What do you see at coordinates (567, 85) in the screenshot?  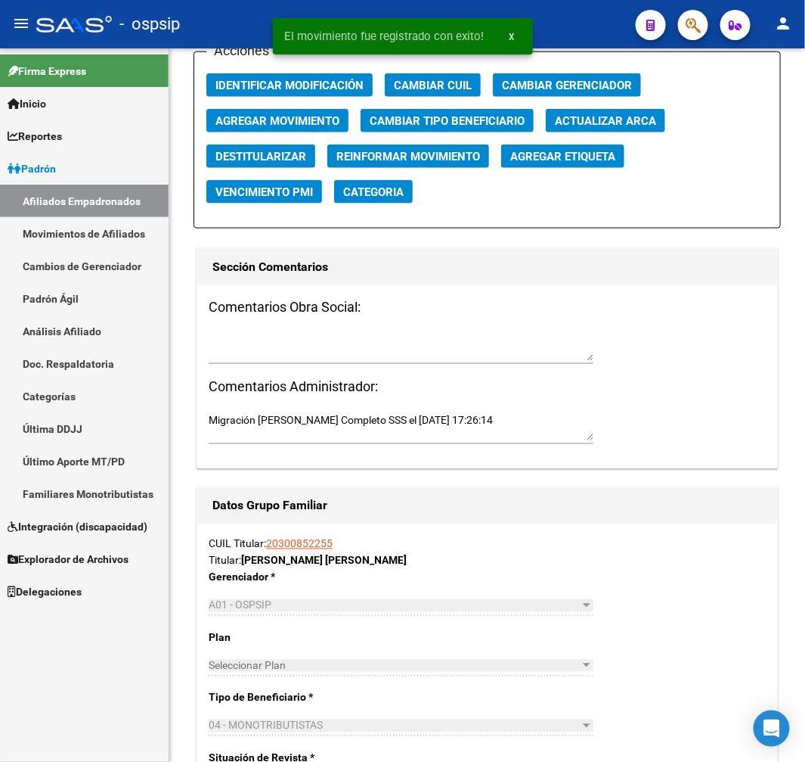 I see `button: Cambiar Gerenciador` at bounding box center [567, 85].